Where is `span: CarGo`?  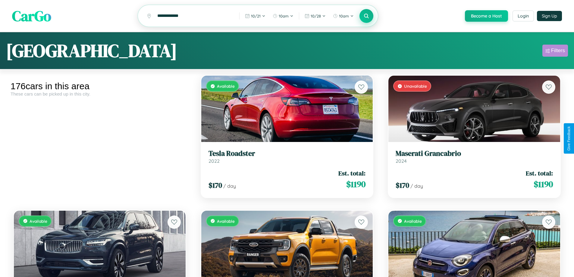 span: CarGo is located at coordinates (32, 16).